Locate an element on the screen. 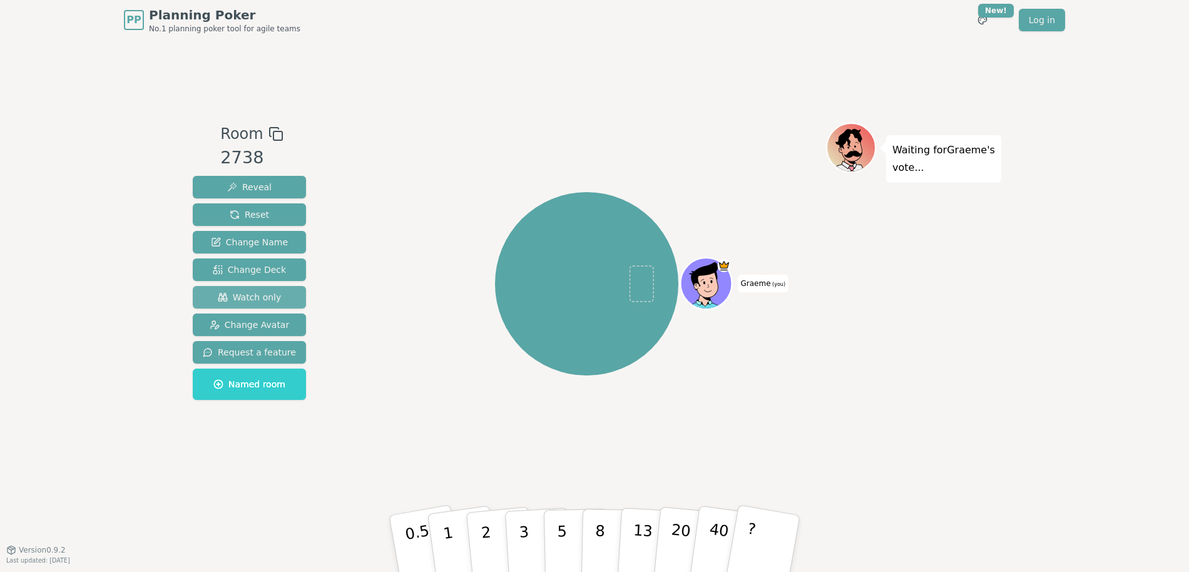 This screenshot has height=572, width=1189. span: Room is located at coordinates (242, 134).